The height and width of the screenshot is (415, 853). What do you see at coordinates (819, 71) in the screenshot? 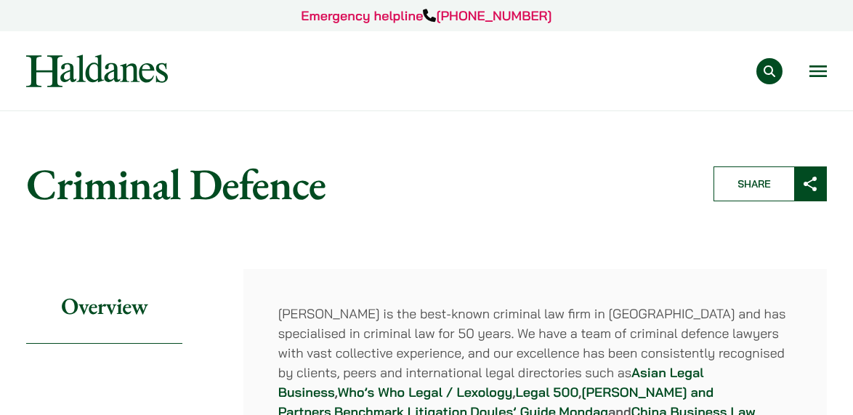
I see `button: Open menu` at bounding box center [819, 71].